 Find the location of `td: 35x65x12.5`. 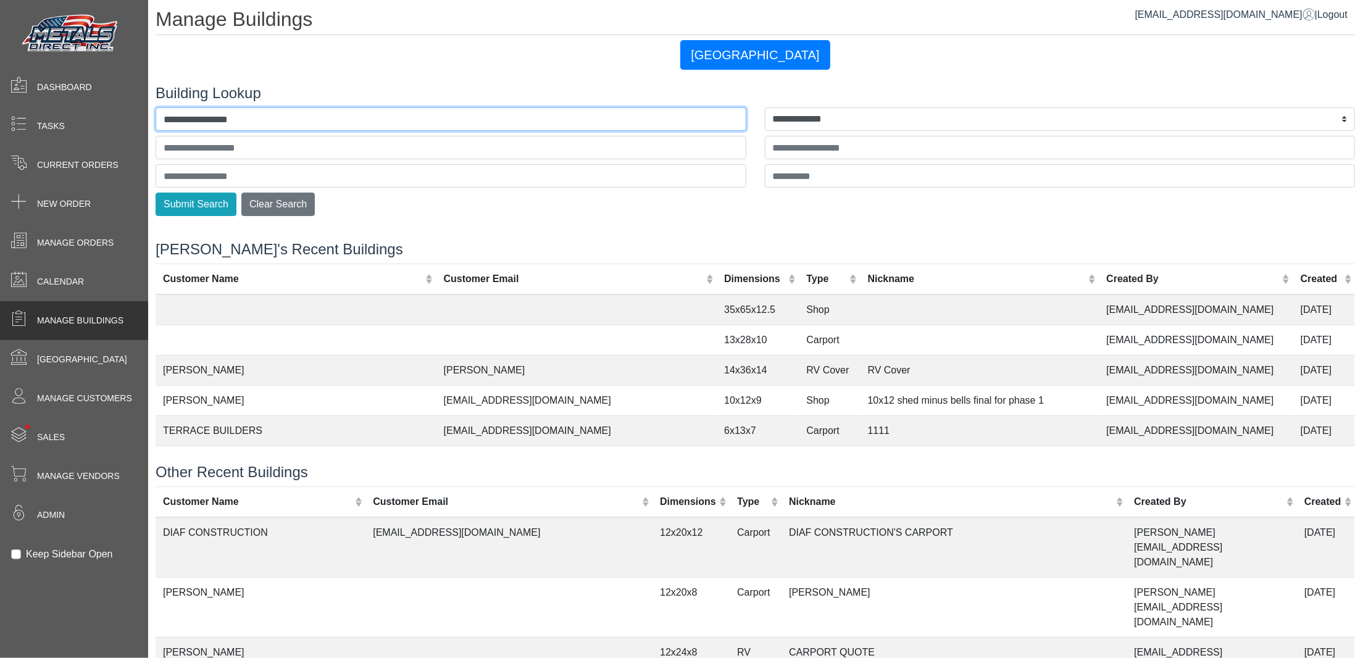

td: 35x65x12.5 is located at coordinates (757, 310).